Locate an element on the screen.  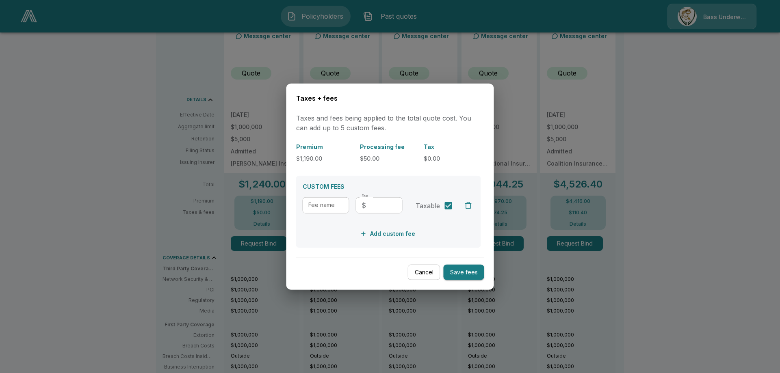
p: Taxes and fees being applied to the total quote cost. You can add up to 5 custom fees. is located at coordinates (390, 123).